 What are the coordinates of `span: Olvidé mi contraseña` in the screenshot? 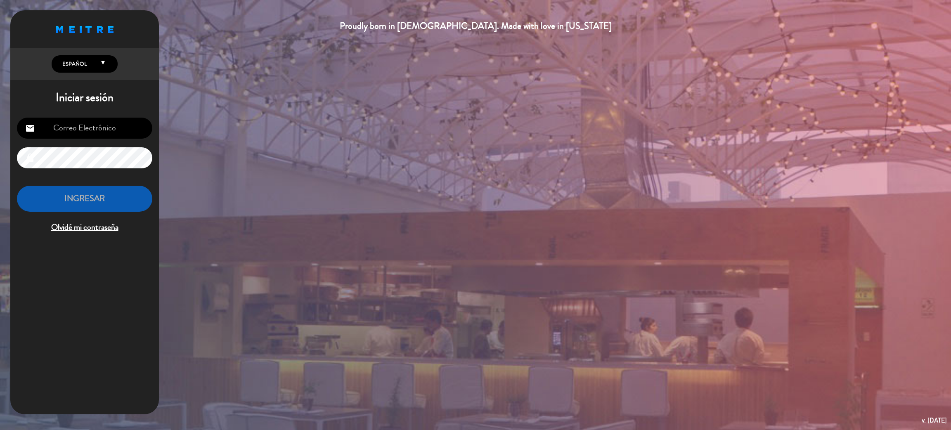 It's located at (85, 227).